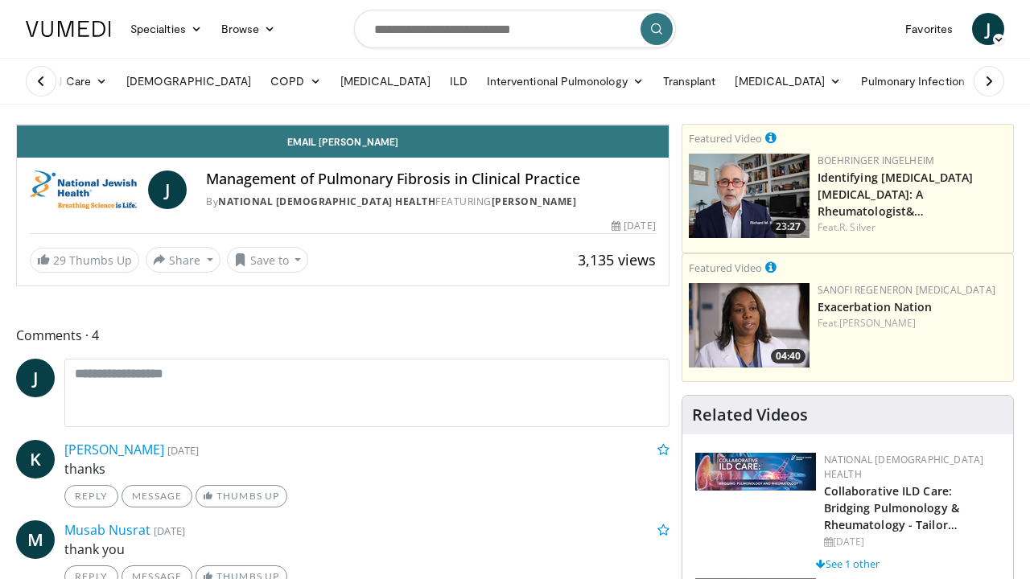 Image resolution: width=1030 pixels, height=579 pixels. I want to click on a: Collaborative ILD Care: Bridging Pulmonology & Rheumatology - Tailor…, so click(892, 508).